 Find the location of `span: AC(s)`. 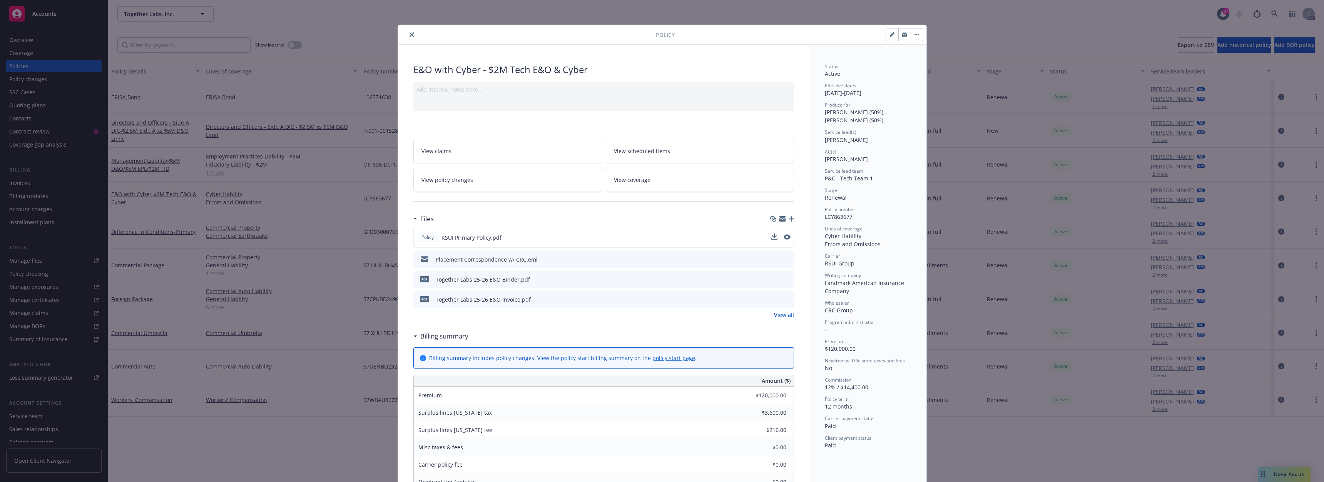

span: AC(s) is located at coordinates (831, 152).